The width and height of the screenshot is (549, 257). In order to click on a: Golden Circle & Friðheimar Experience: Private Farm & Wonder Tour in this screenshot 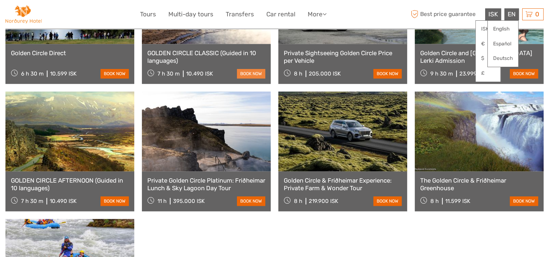, I will do `click(342, 184)`.